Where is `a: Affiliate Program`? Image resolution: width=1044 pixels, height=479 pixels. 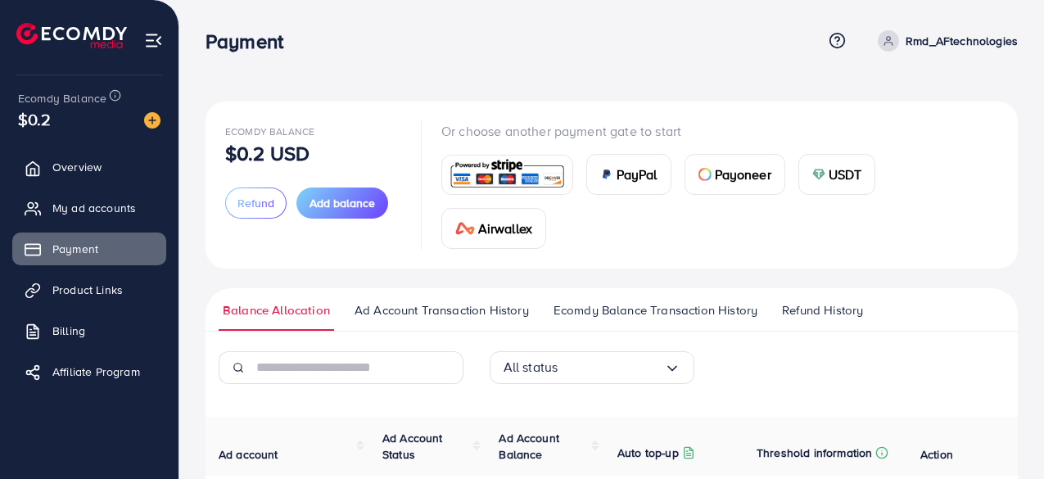 a: Affiliate Program is located at coordinates (89, 372).